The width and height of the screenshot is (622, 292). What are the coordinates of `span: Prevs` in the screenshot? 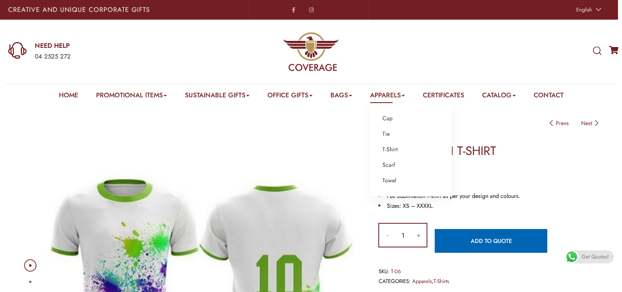 It's located at (562, 123).